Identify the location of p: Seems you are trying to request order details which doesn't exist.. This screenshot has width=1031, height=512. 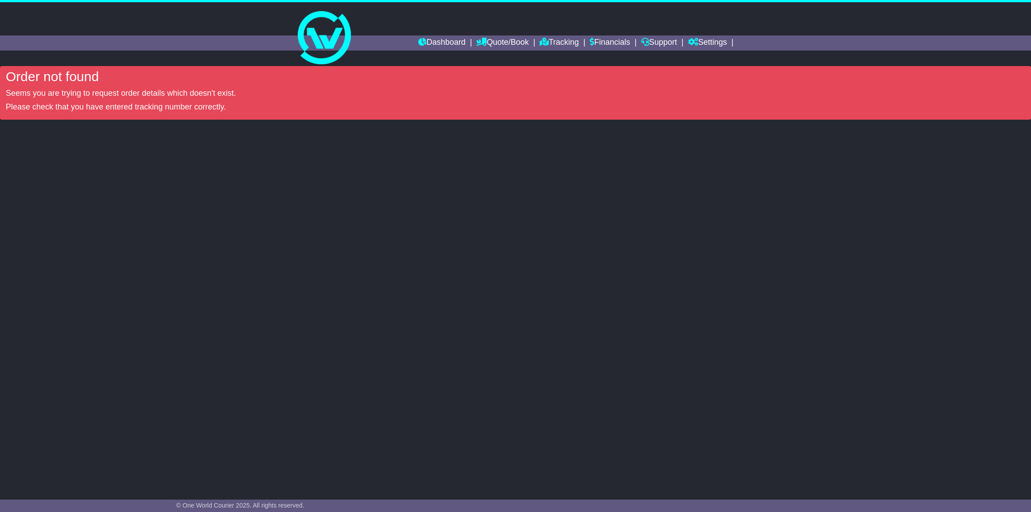
(515, 94).